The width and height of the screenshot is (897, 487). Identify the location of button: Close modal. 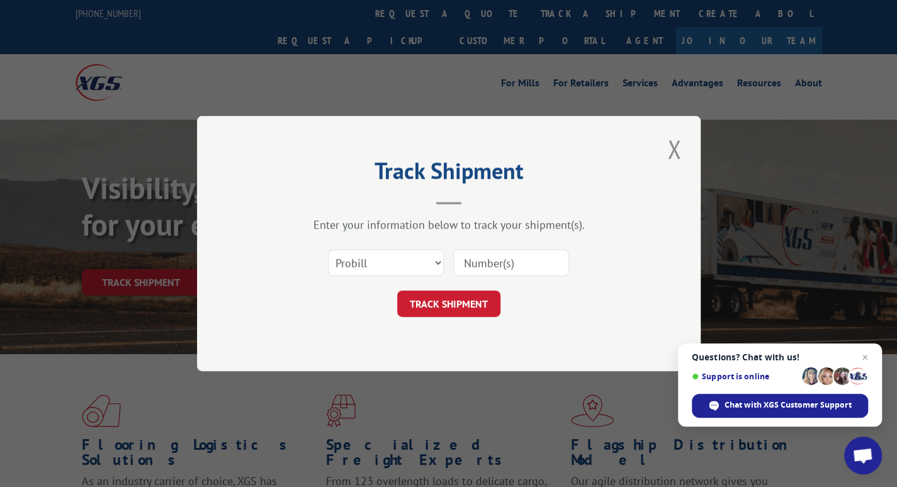
(674, 149).